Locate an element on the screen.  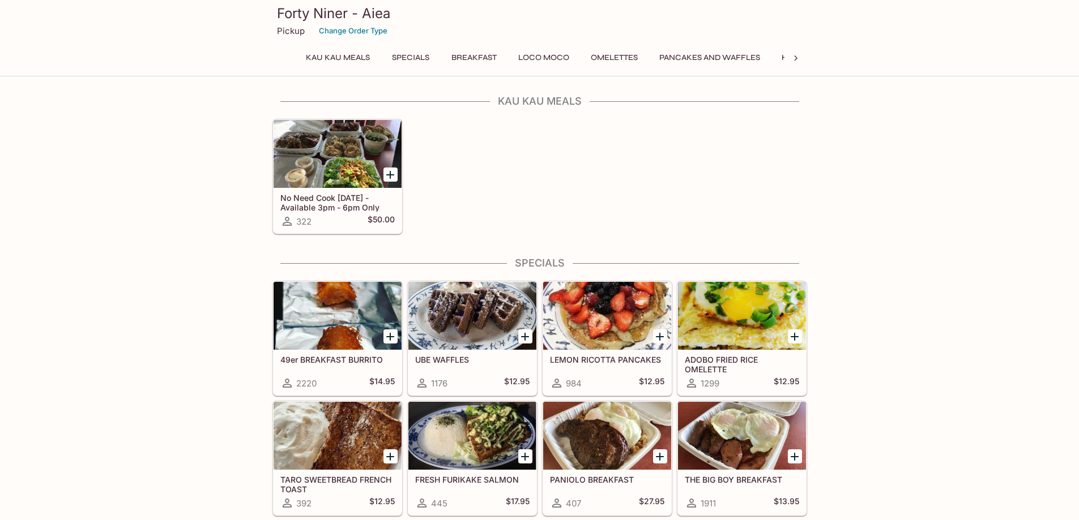
h5: TARO SWEETBREAD FRENCH TOAST is located at coordinates (337, 484).